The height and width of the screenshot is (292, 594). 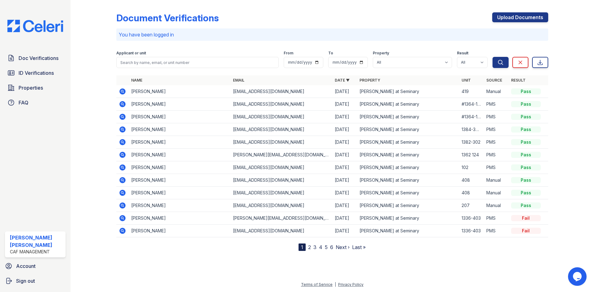 I want to click on a: Result, so click(x=518, y=80).